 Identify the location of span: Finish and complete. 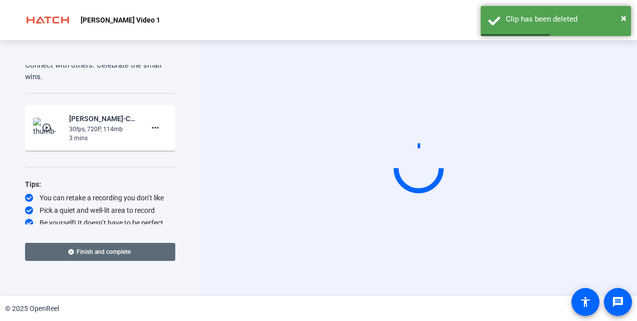
(104, 252).